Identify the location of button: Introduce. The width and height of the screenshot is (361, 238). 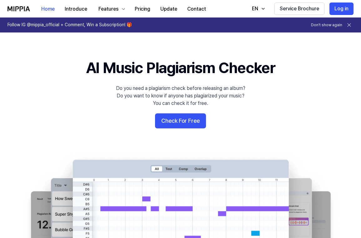
(76, 9).